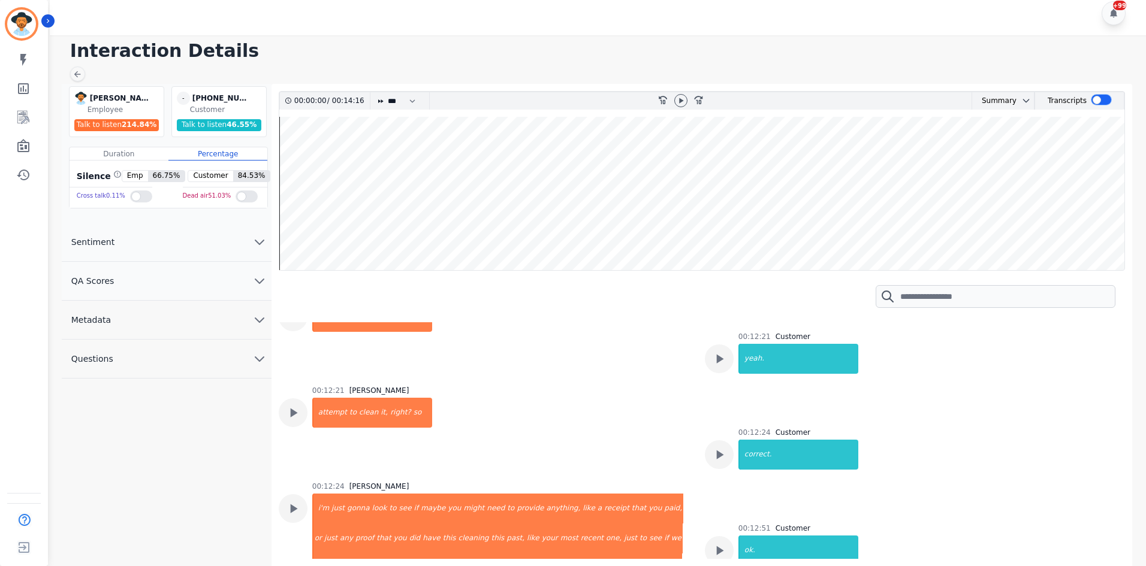  Describe the element at coordinates (93, 281) in the screenshot. I see `span: QA Scores` at that location.